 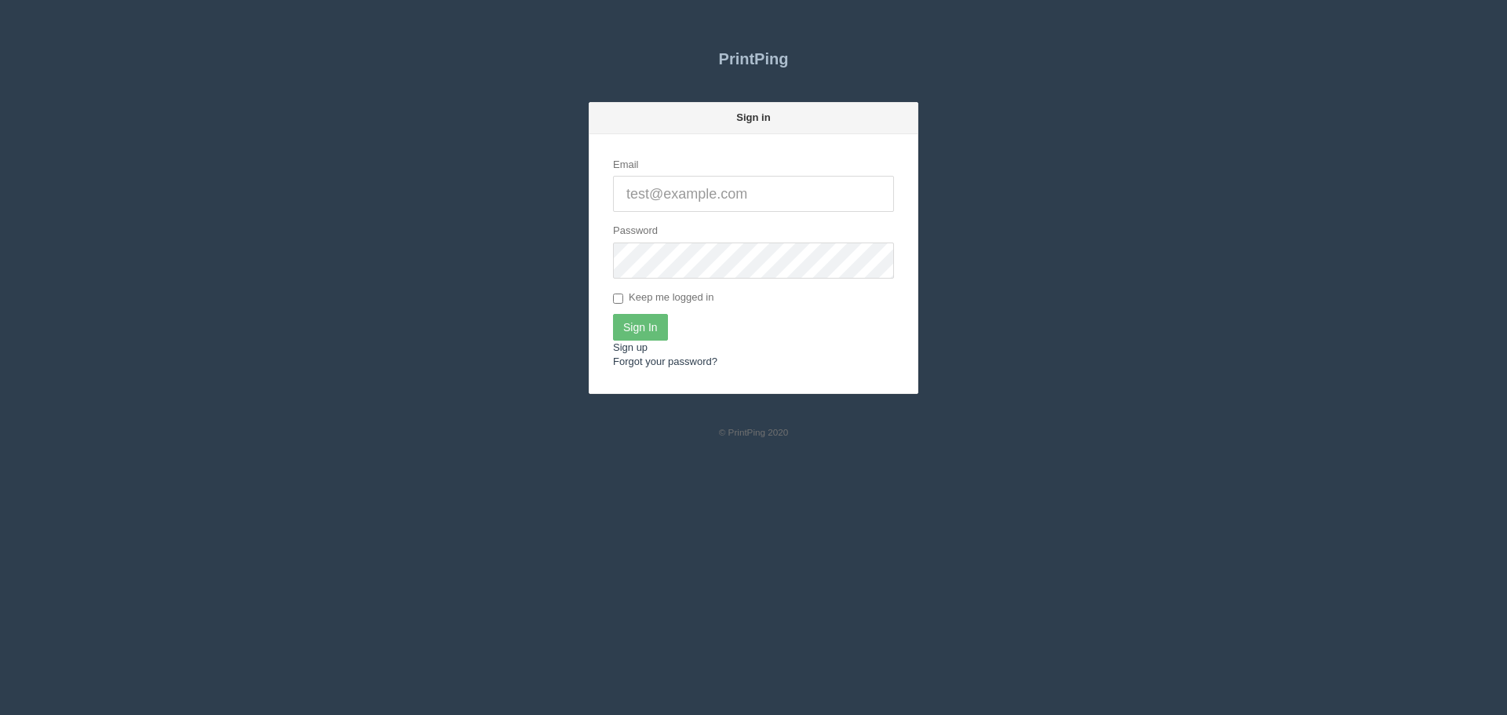 I want to click on strong: Sign in, so click(x=753, y=117).